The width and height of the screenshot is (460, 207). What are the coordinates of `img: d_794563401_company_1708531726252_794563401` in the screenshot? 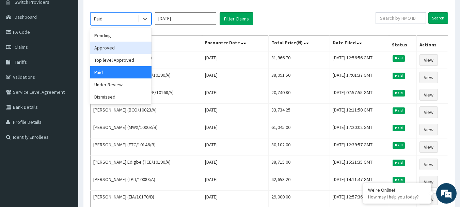 It's located at (20, 43).